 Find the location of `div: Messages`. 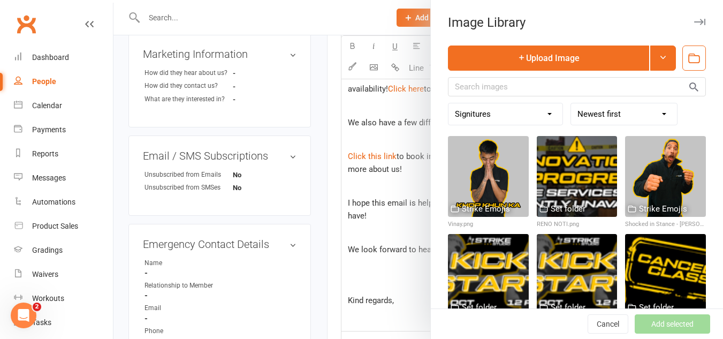

div: Messages is located at coordinates (49, 178).